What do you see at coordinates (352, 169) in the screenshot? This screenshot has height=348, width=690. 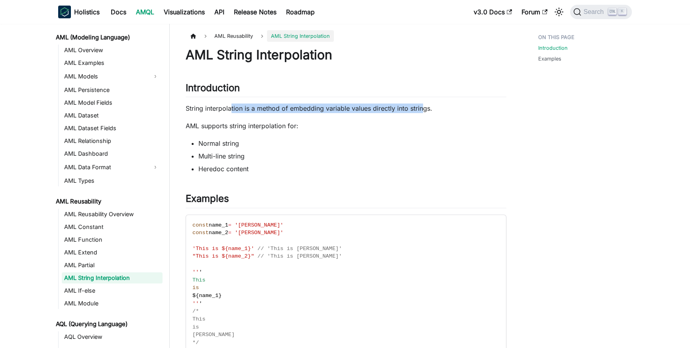 I see `li: Heredoc content` at bounding box center [352, 169].